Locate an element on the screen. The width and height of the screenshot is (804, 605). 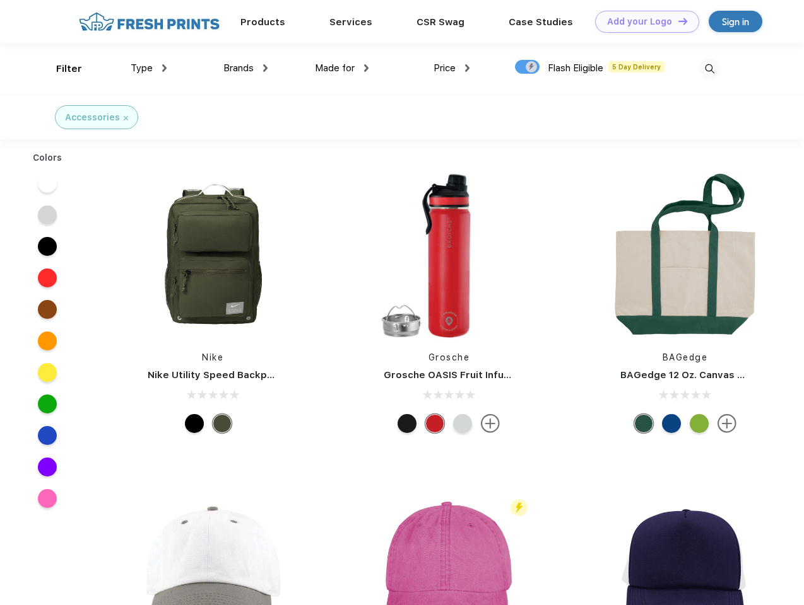
div: Add your Logo is located at coordinates (639, 21).